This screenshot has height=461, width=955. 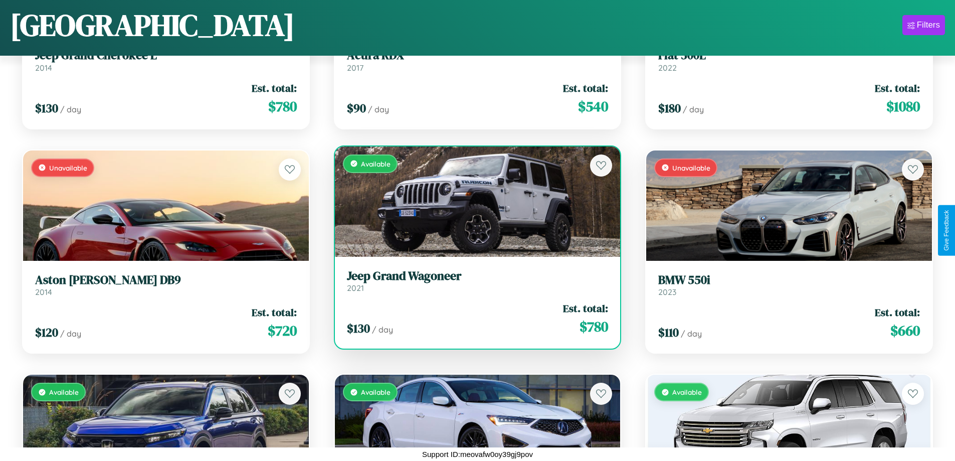 I want to click on div: Filters, so click(x=928, y=25).